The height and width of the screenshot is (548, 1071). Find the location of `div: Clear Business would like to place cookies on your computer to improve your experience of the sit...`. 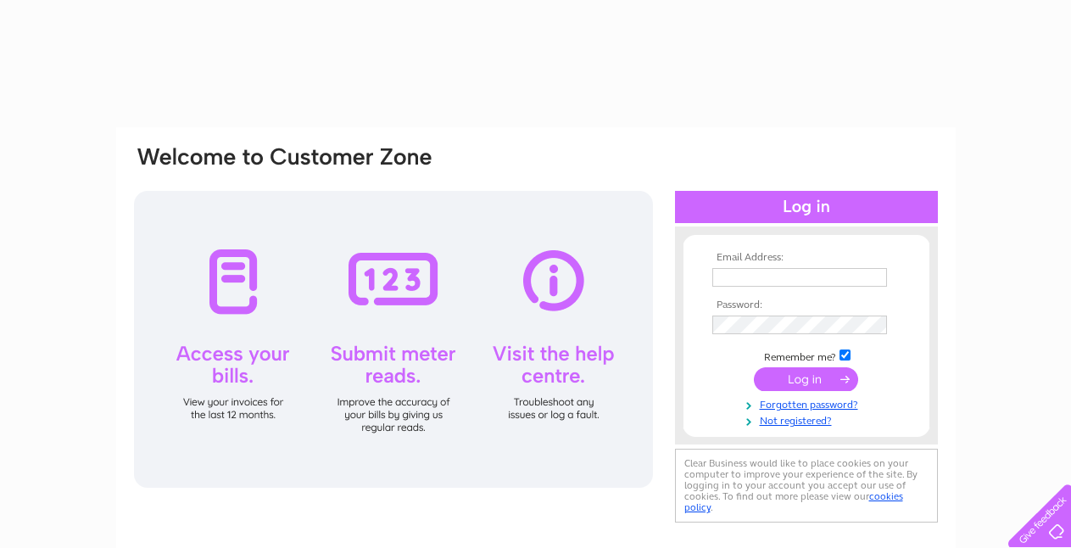

div: Clear Business would like to place cookies on your computer to improve your experience of the sit... is located at coordinates (806, 485).